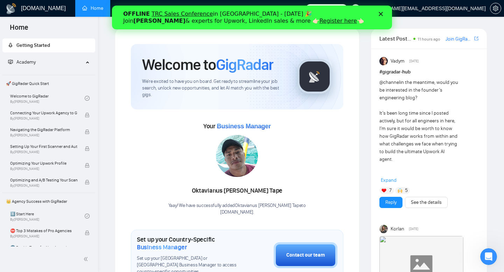 This screenshot has width=504, height=272. What do you see at coordinates (391, 203) in the screenshot?
I see `button: Reply` at bounding box center [391, 203].